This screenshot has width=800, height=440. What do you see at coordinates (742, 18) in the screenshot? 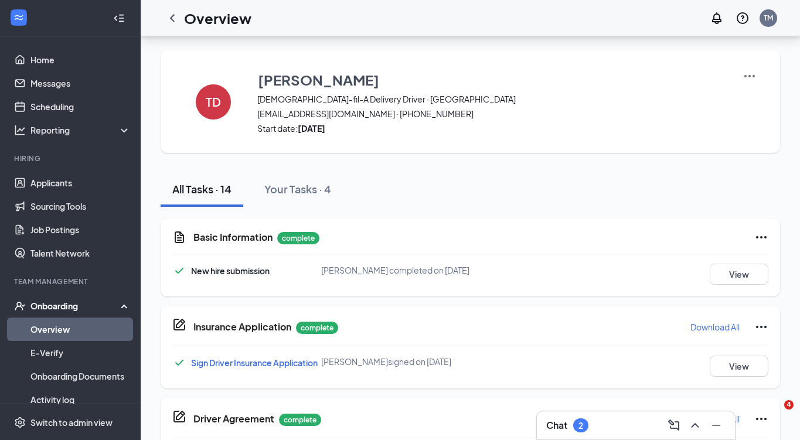
I see `svg: QuestionInfo` at bounding box center [742, 18].